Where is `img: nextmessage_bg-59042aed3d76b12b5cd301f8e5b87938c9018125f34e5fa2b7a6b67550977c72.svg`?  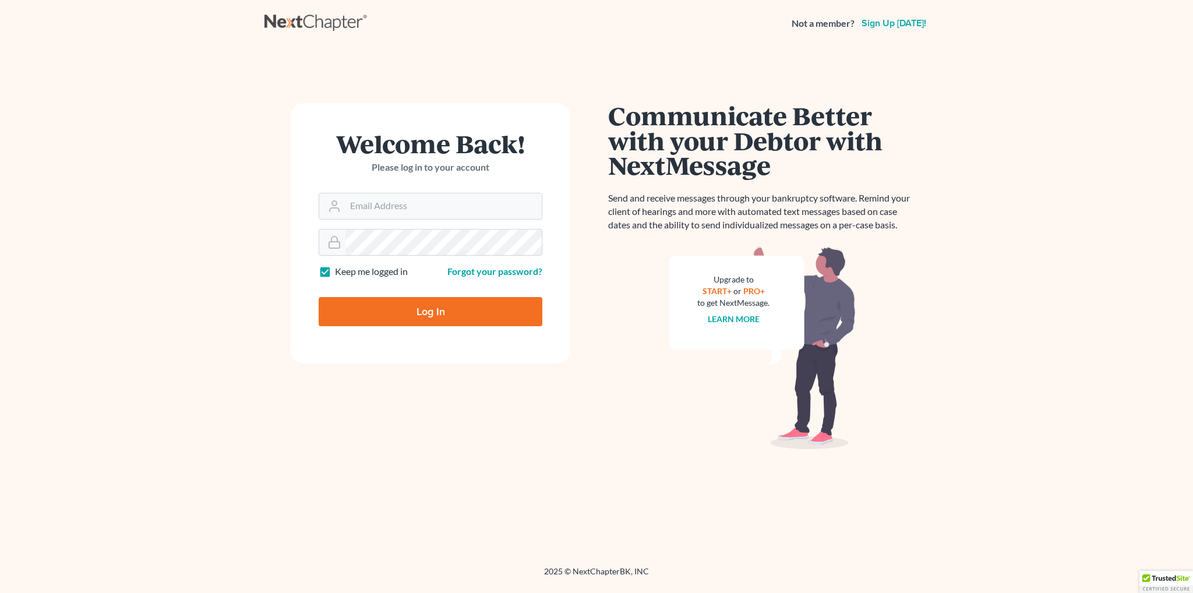
img: nextmessage_bg-59042aed3d76b12b5cd301f8e5b87938c9018125f34e5fa2b7a6b67550977c72.svg is located at coordinates (763, 348).